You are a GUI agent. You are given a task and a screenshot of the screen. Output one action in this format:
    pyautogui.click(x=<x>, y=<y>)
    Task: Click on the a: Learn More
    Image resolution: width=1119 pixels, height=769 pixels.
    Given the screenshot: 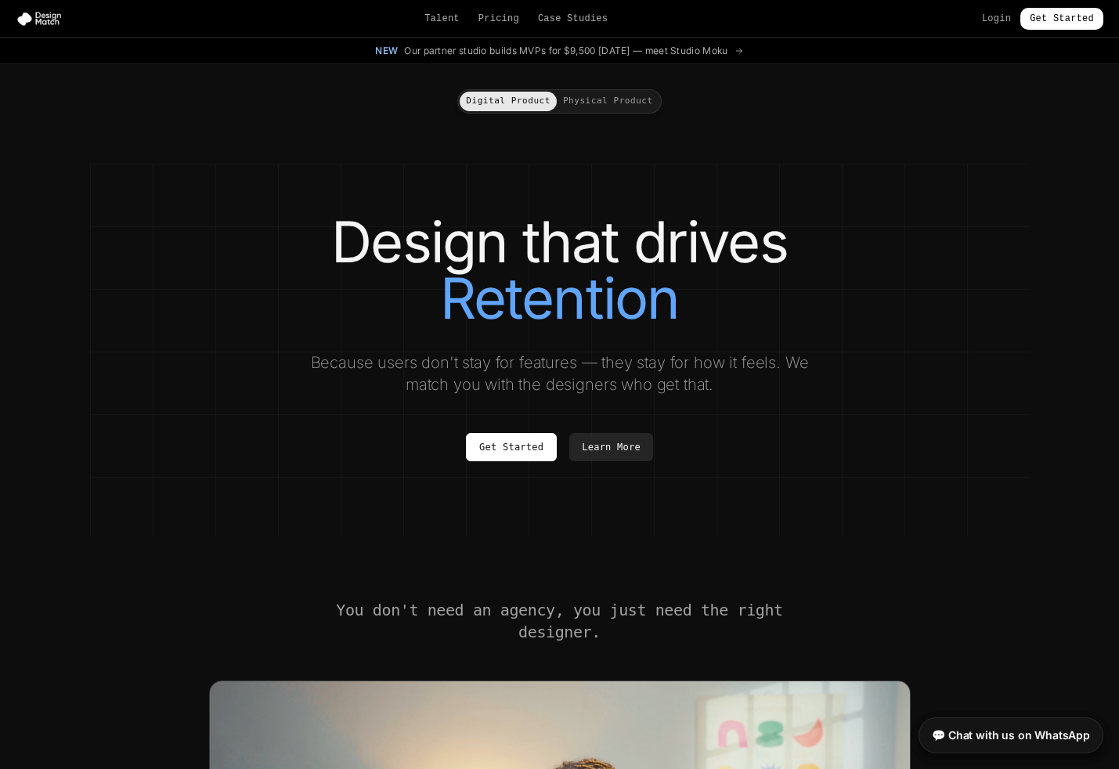 What is the action you would take?
    pyautogui.click(x=611, y=447)
    